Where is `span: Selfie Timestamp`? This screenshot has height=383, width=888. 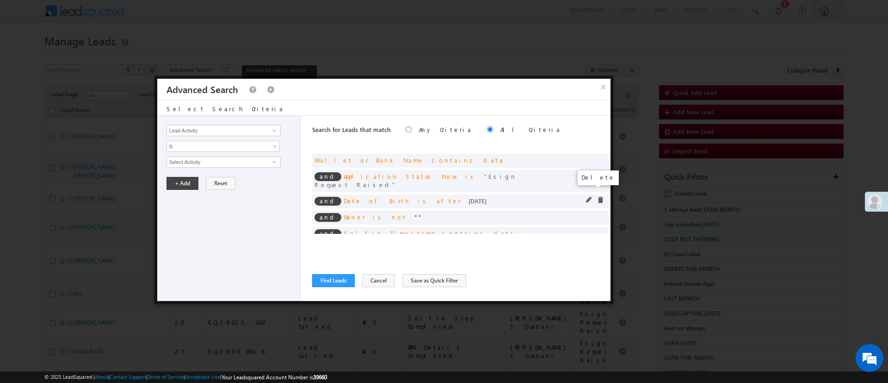
span: Selfie Timestamp is located at coordinates (389, 233).